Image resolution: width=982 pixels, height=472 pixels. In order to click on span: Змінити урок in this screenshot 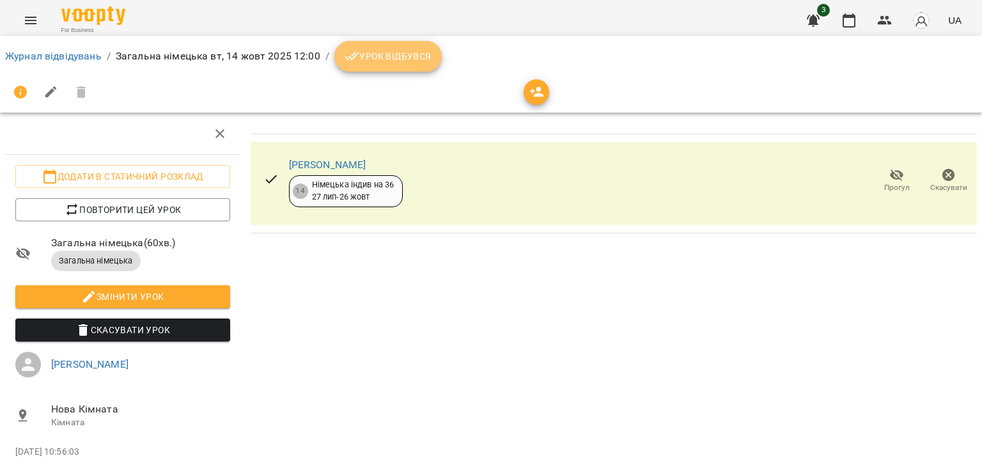, I will do `click(123, 297)`.